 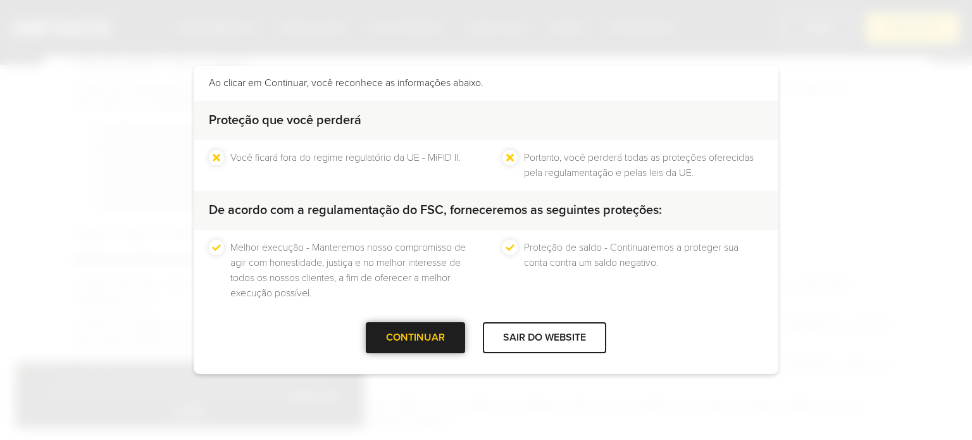 I want to click on li: Proteção de saldo - Continuaremos a proteger sua conta contra um saldo negativo., so click(x=644, y=270).